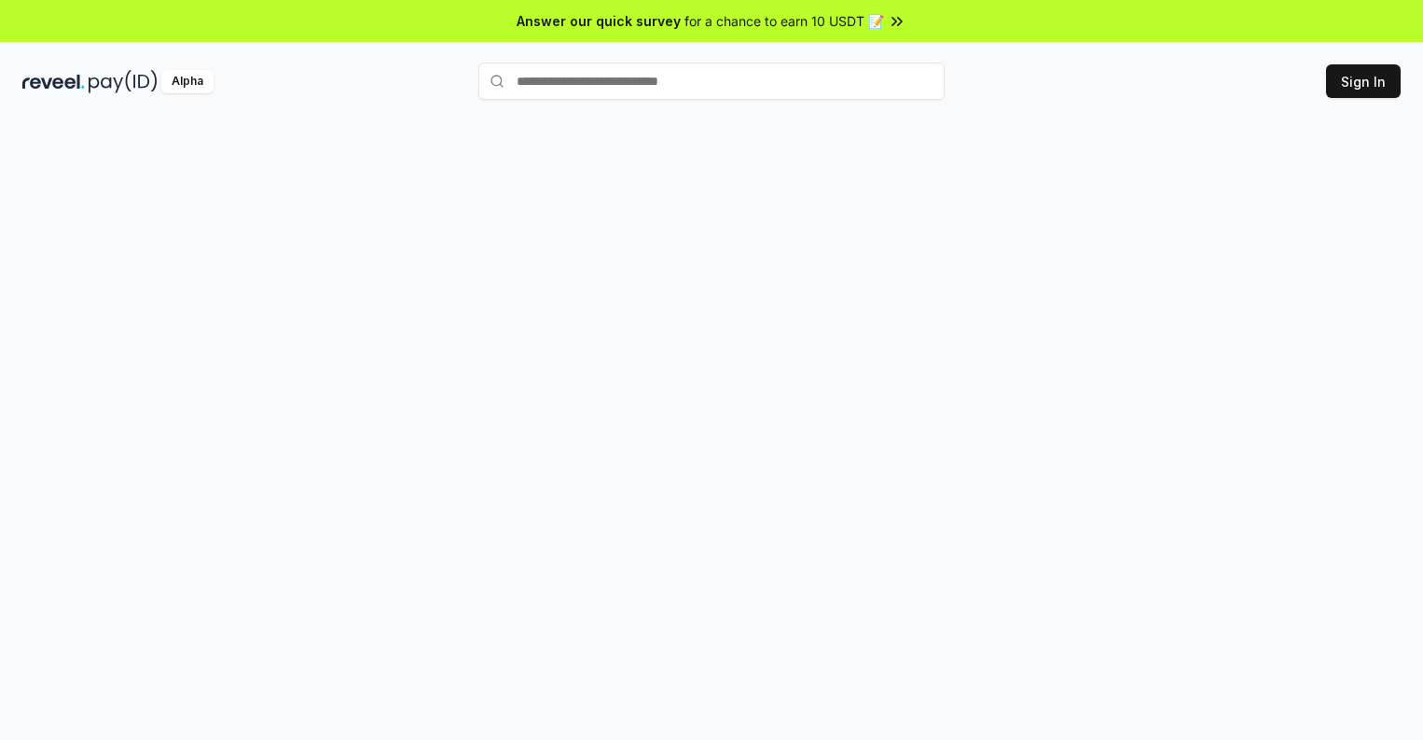 The width and height of the screenshot is (1423, 740). I want to click on span: for a chance to earn 10 USDT 📝, so click(784, 21).